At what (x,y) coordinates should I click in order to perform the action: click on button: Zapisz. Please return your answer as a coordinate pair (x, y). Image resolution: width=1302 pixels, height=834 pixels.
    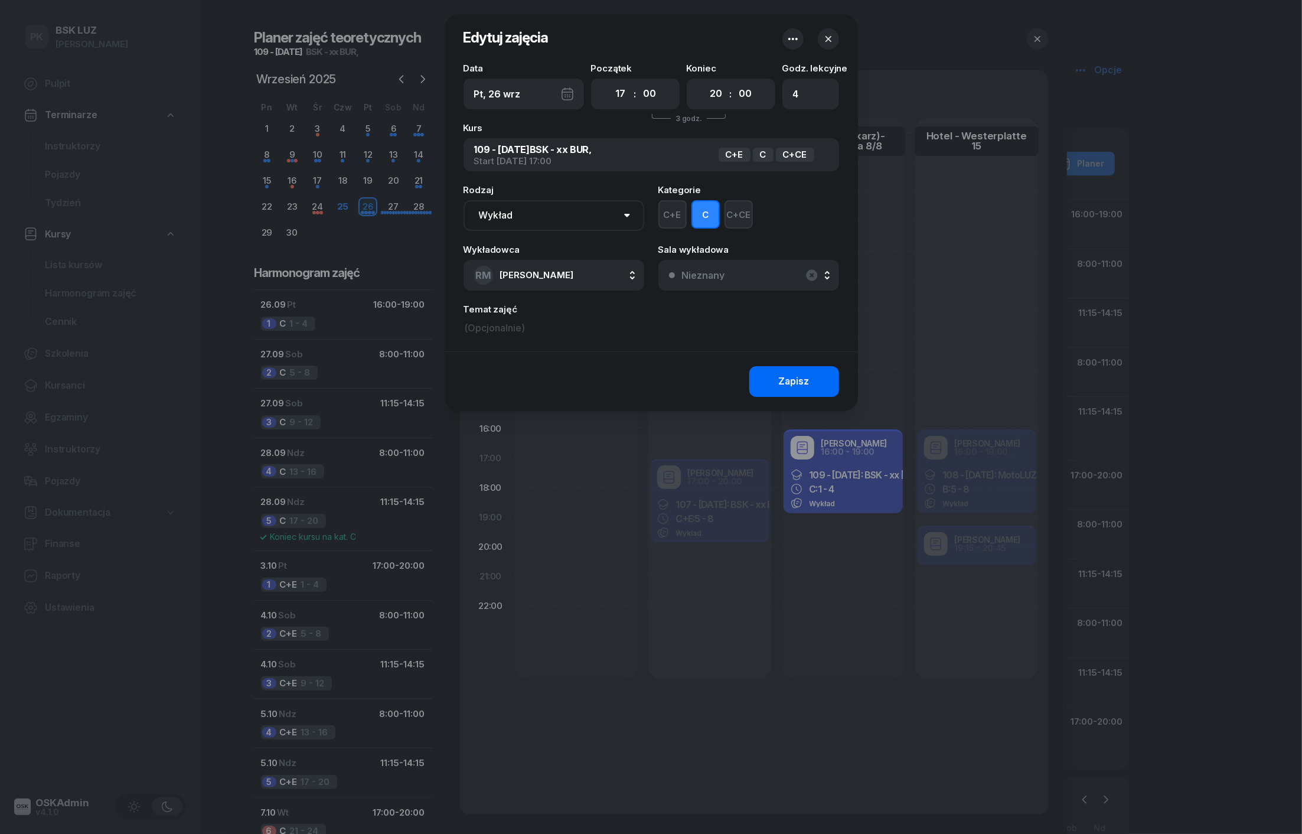
    Looking at the image, I should click on (794, 382).